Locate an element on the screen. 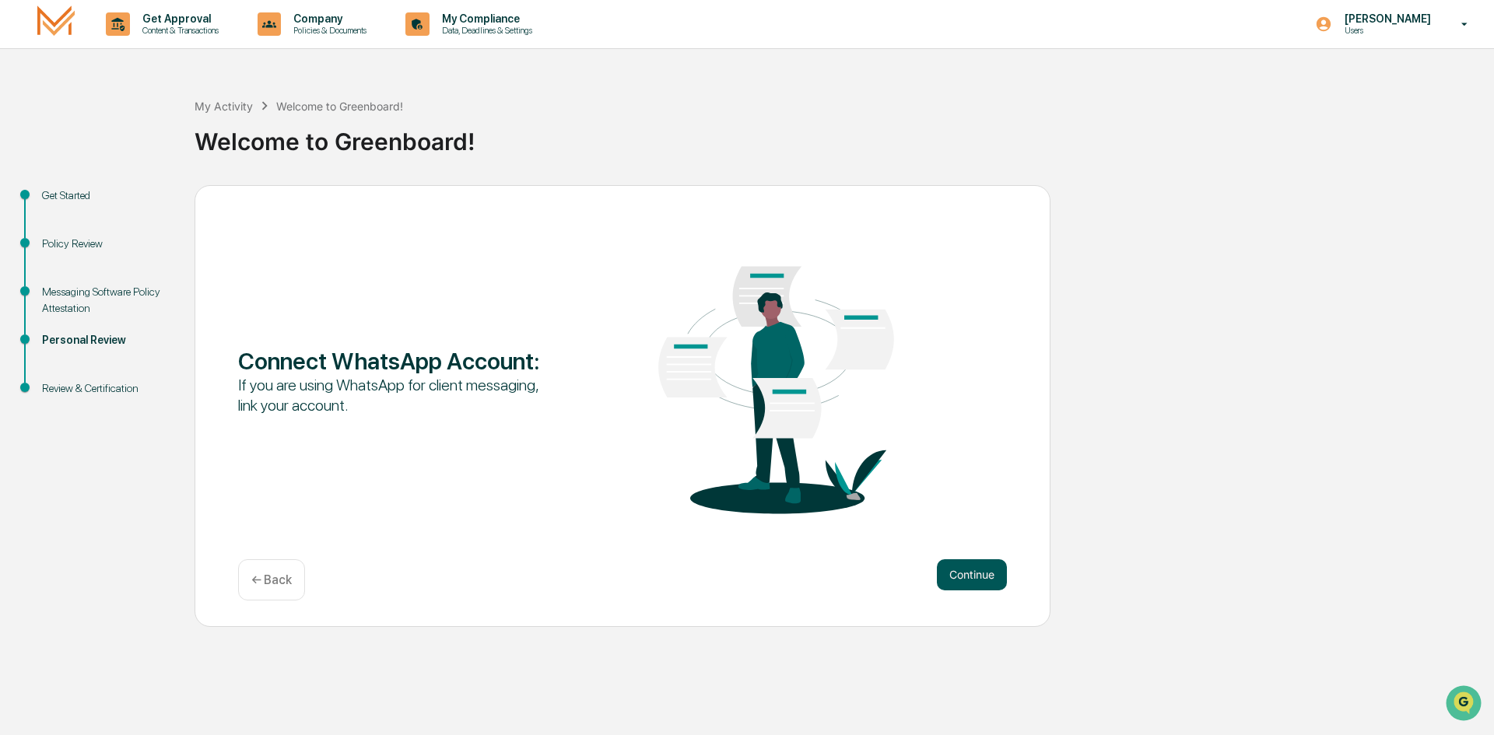  div: Policy Review is located at coordinates (106, 244).